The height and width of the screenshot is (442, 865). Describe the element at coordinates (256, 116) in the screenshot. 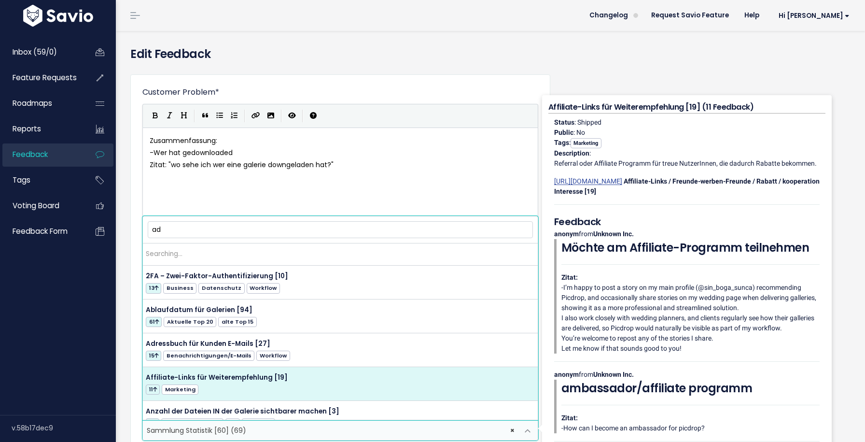

I see `button: Create Link` at that location.